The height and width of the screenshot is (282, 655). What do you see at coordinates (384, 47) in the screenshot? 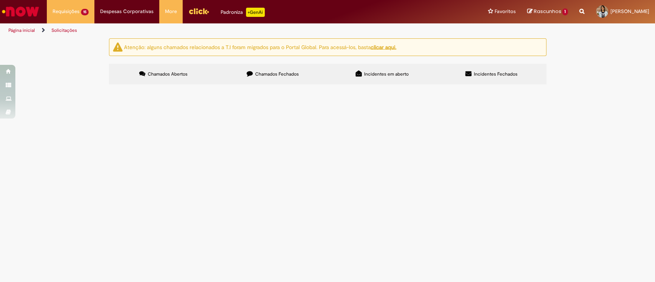
I see `a: clicar aqui.` at bounding box center [384, 47].